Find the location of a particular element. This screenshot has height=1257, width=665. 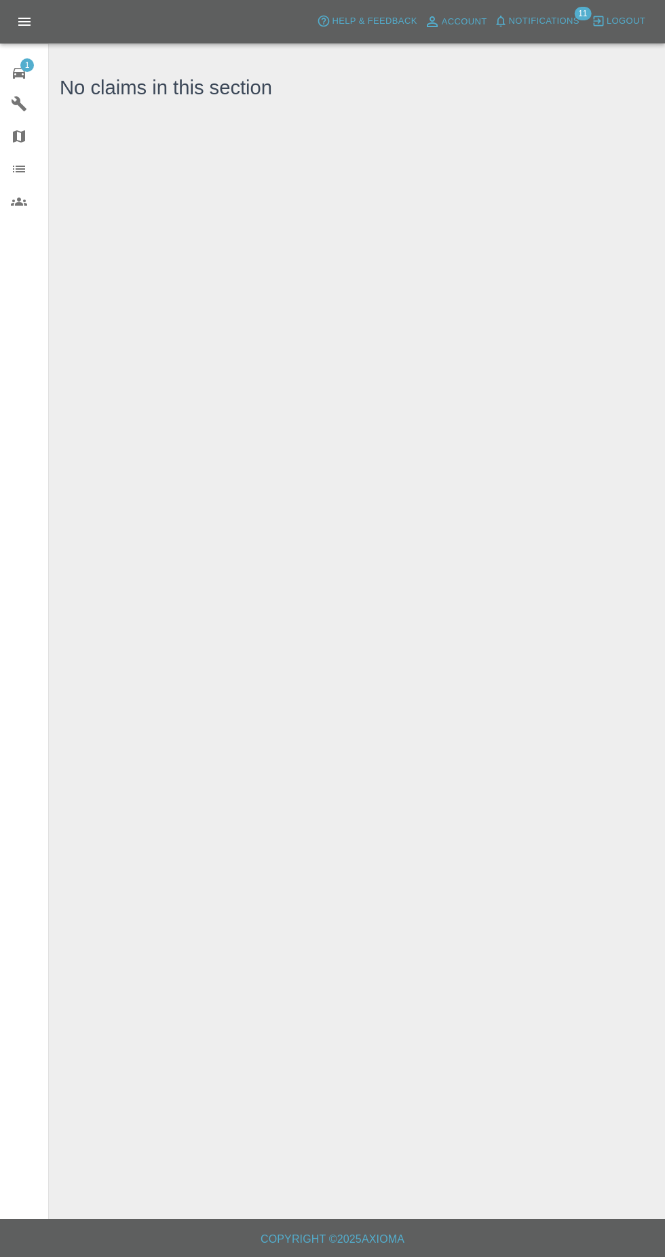

span: Account is located at coordinates (464, 22).